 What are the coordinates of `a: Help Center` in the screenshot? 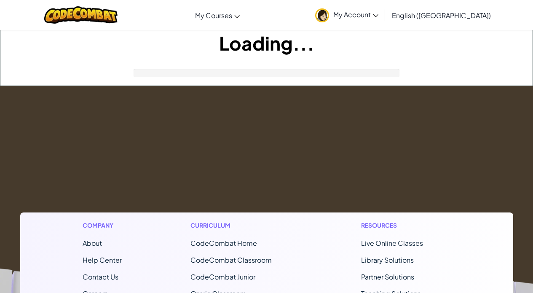 It's located at (102, 260).